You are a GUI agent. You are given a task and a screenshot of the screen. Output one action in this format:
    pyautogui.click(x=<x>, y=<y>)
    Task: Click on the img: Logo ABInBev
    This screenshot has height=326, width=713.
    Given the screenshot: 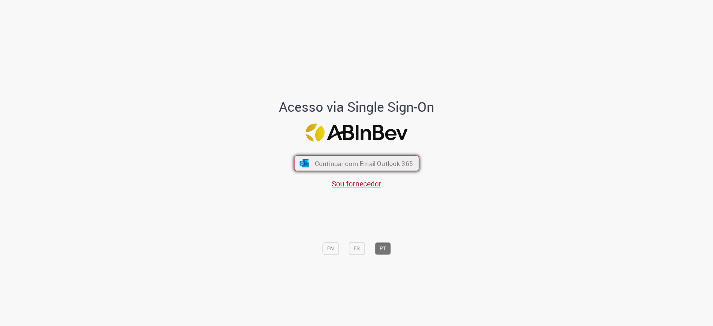 What is the action you would take?
    pyautogui.click(x=356, y=132)
    